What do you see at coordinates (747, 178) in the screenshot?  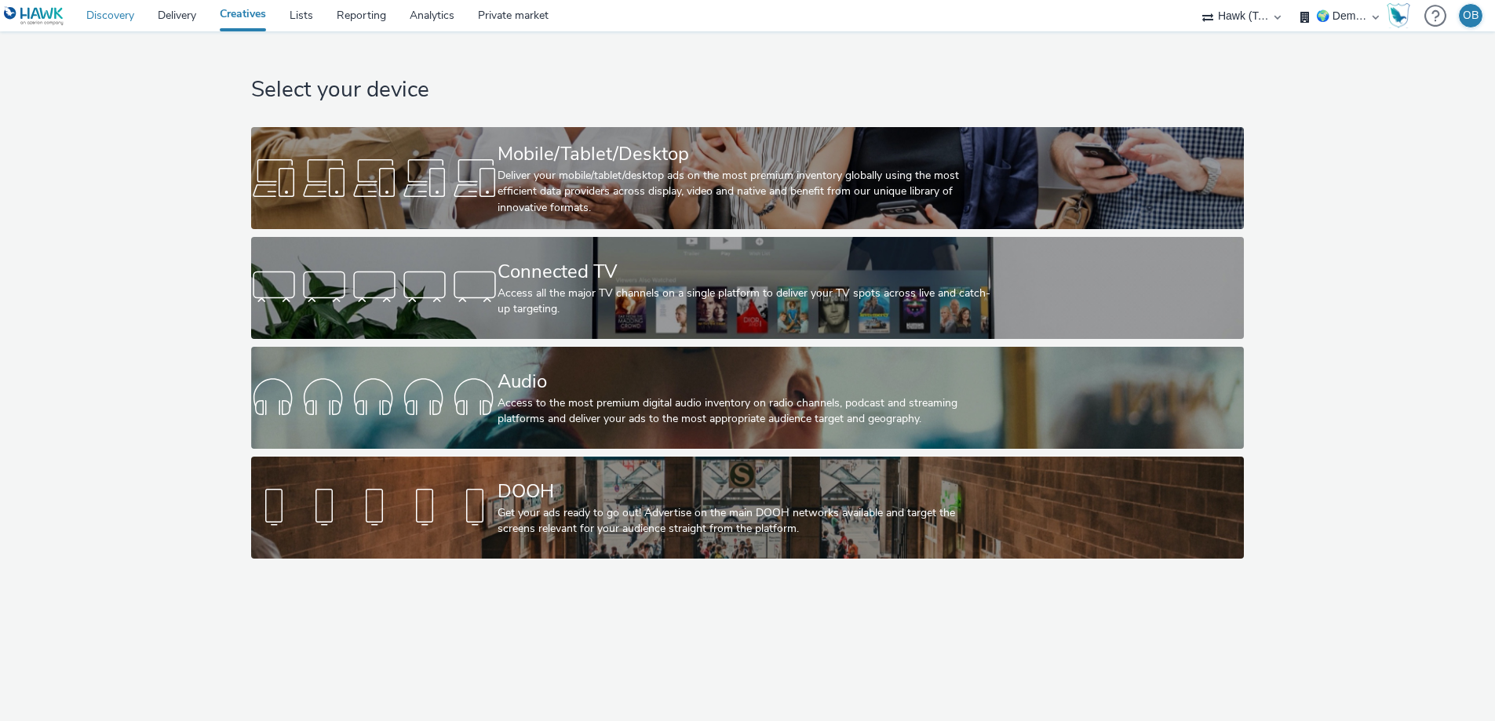 I see `a: Mobile/Tablet/DesktopDeliver your mobile/tablet/desktop ads on the most premium inventory globall...` at bounding box center [747, 178].